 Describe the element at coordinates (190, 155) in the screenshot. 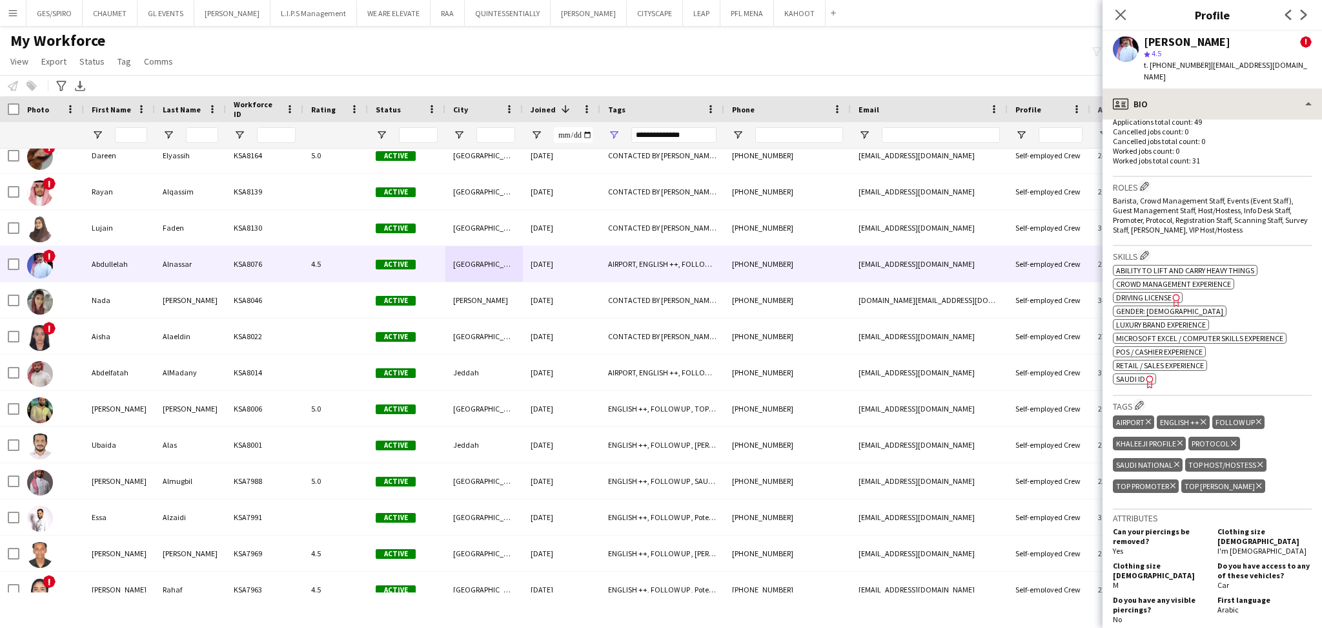

I see `div: Elyassih` at that location.